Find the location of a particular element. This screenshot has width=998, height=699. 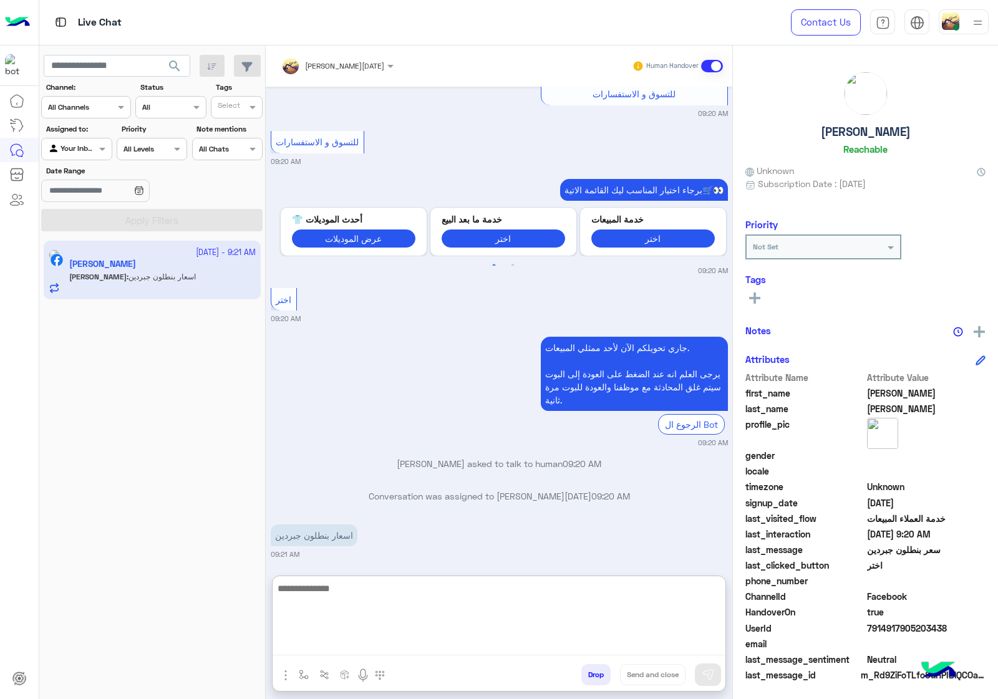

img: Trigger scenario is located at coordinates (324, 675).